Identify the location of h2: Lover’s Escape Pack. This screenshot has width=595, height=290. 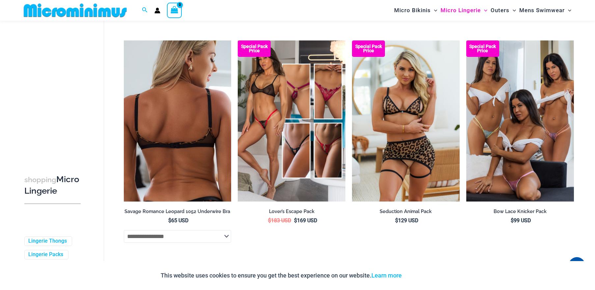
(291, 212).